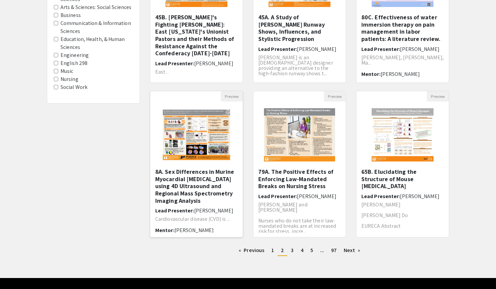 The image size is (496, 289). I want to click on img: <p>79A. <span style="color: rgb(0, 0, 0);">The Positive Effects of Enforcing Law-Mandated Breaks ..., so click(299, 135).